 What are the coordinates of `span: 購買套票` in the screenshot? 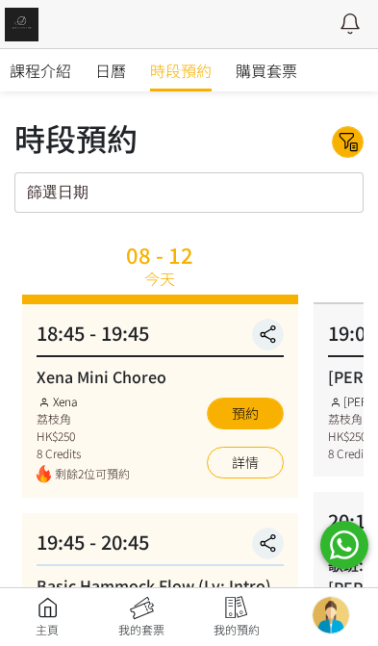 It's located at (267, 70).